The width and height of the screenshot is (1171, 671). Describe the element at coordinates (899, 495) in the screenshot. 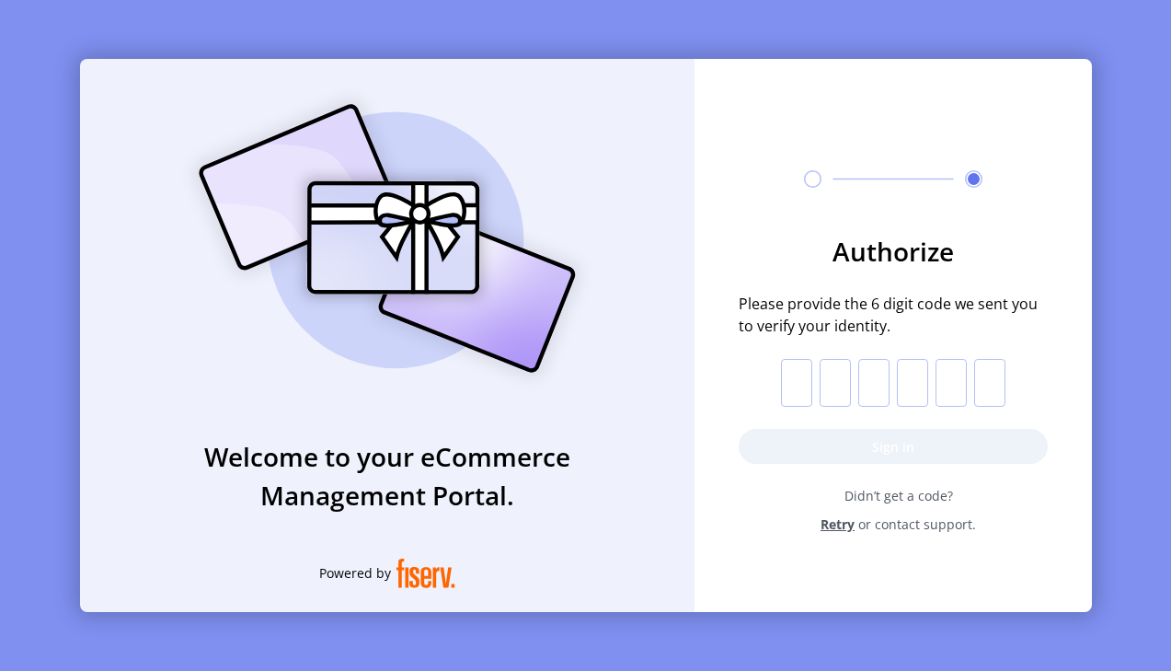

I see `span: Didn’t get a code?` at that location.